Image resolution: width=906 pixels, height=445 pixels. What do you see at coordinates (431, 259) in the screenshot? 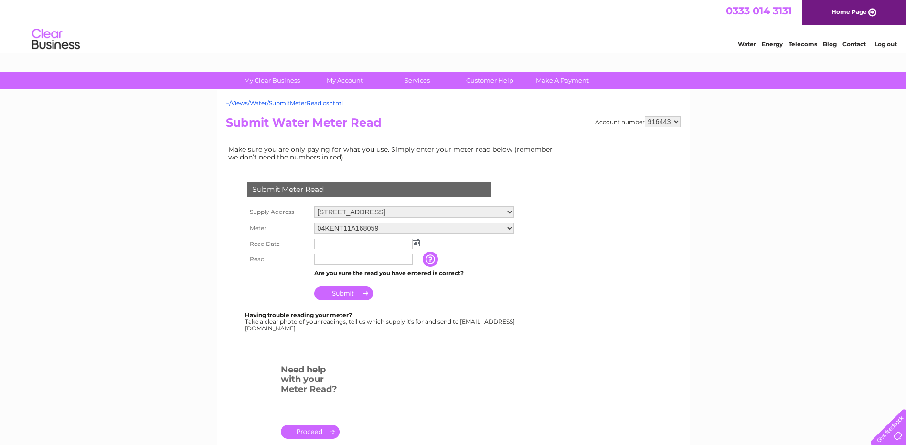
I see `input: Information` at bounding box center [431, 259].